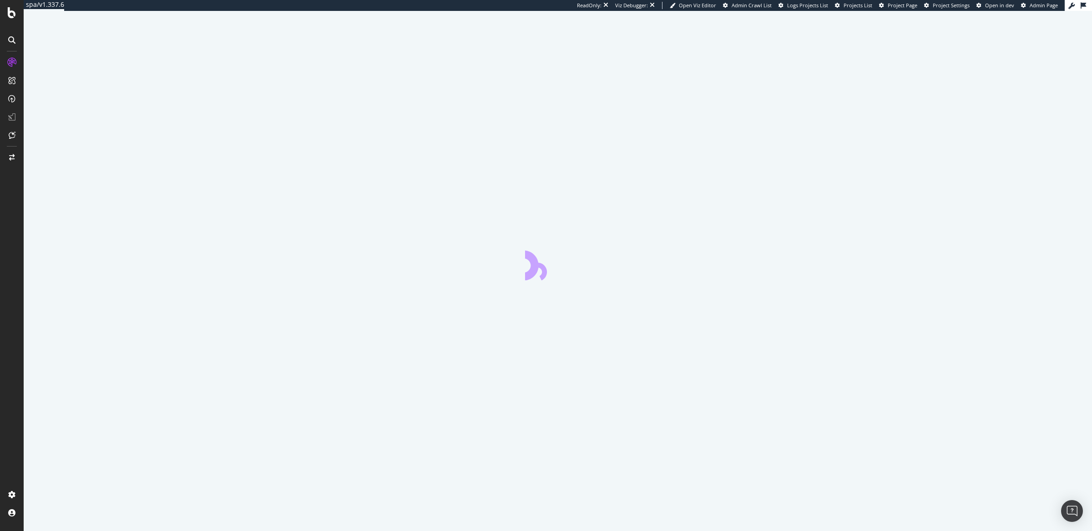  I want to click on span: Project Page, so click(902, 5).